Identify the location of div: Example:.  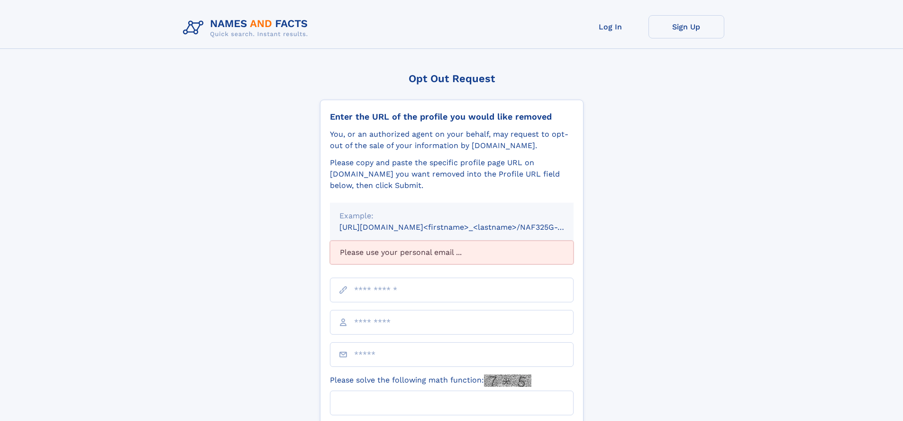
(452, 216).